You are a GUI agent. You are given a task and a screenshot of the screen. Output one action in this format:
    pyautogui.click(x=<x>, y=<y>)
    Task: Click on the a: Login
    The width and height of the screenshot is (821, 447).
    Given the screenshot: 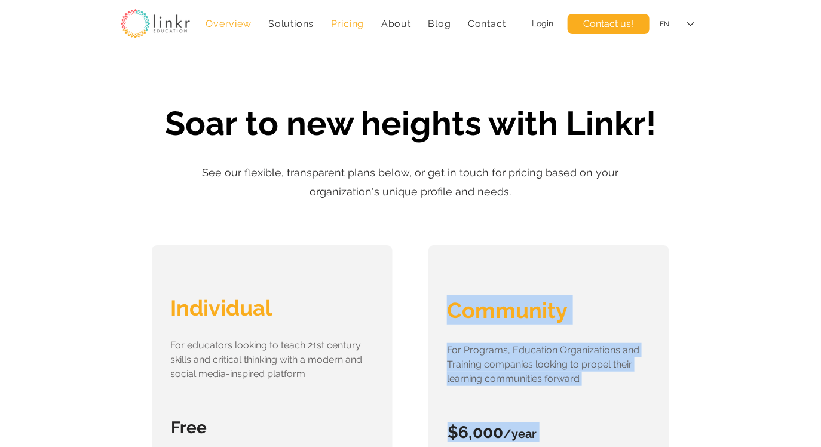 What is the action you would take?
    pyautogui.click(x=543, y=23)
    